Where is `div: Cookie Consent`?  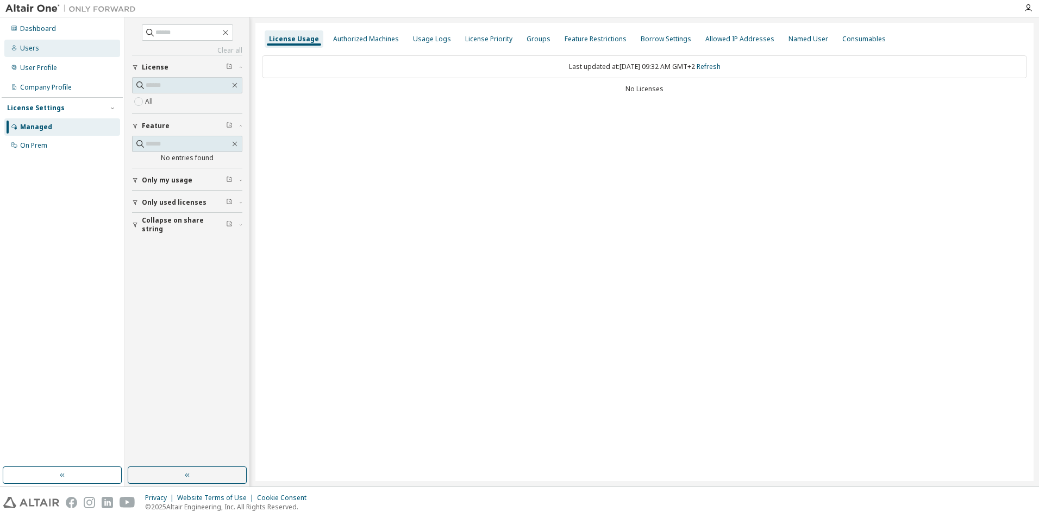
div: Cookie Consent is located at coordinates (285, 498).